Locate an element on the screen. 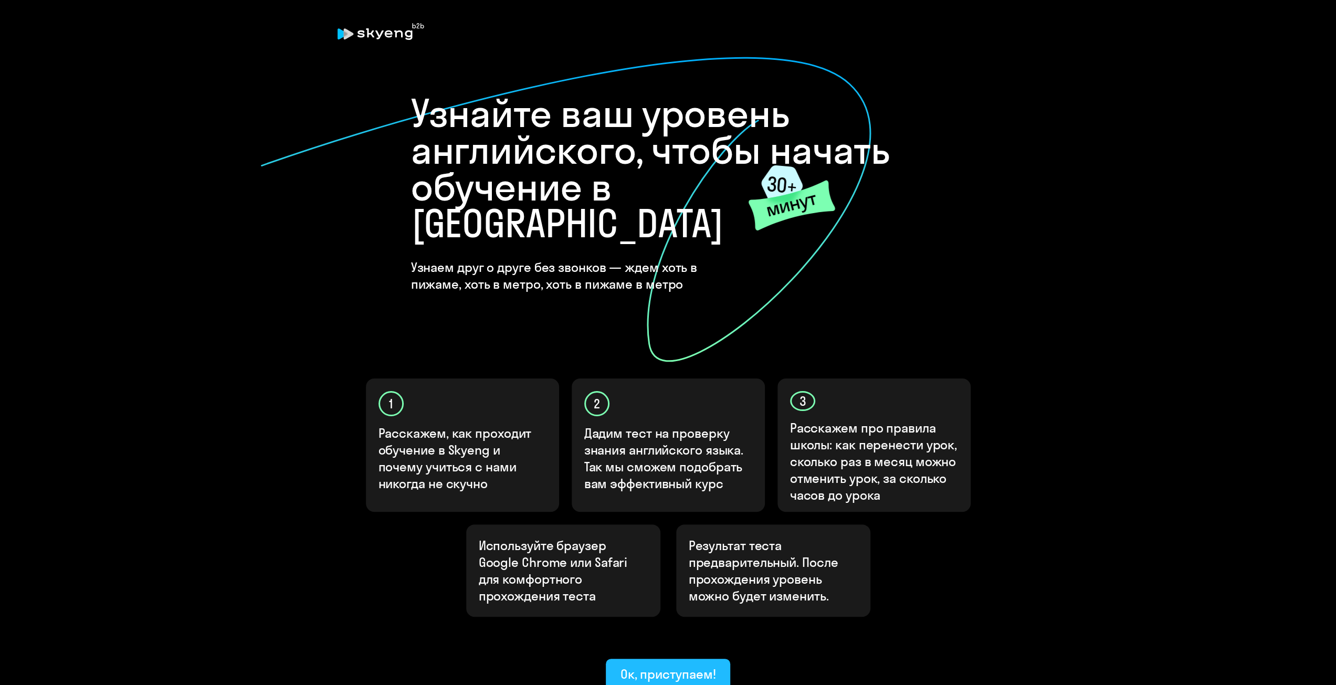 This screenshot has height=685, width=1336. p: Используйте браузер Google Chrome или Safari для комфортного прохождения теста is located at coordinates (563, 571).